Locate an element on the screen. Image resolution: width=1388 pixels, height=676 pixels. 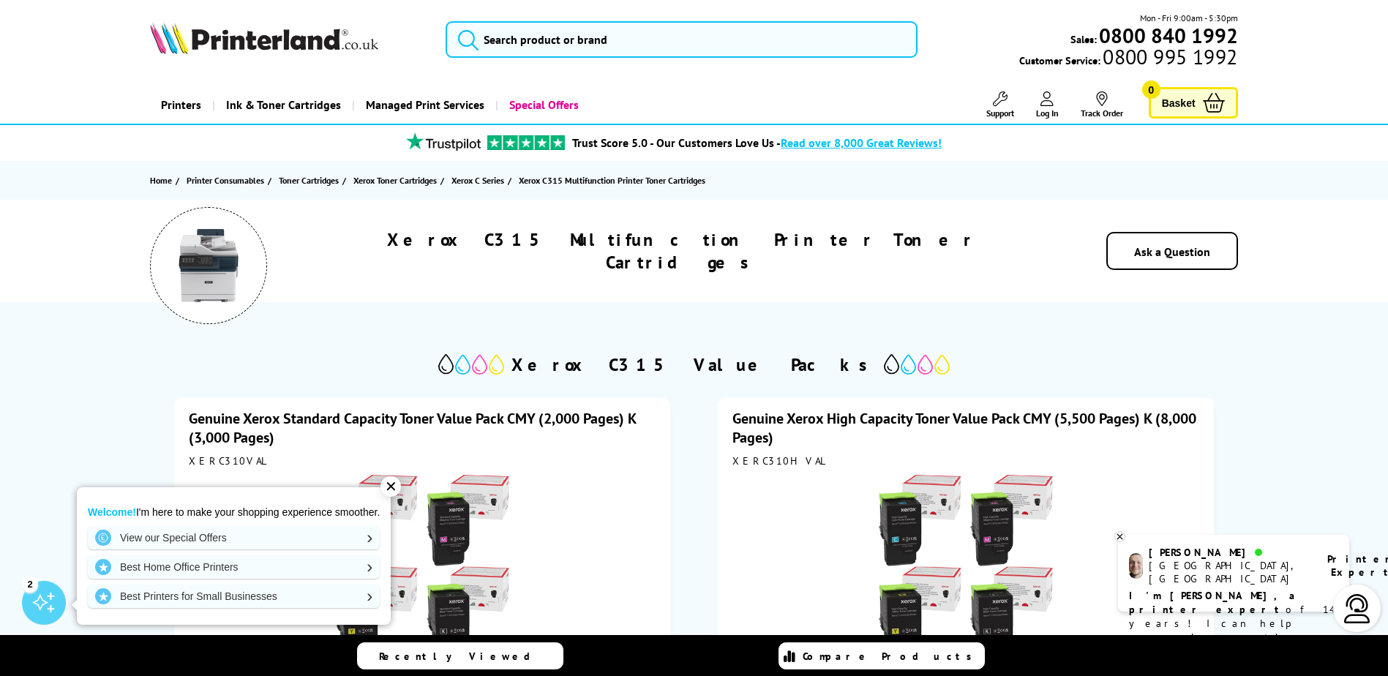
a: Best Printers for Small Businesses is located at coordinates (233, 596).